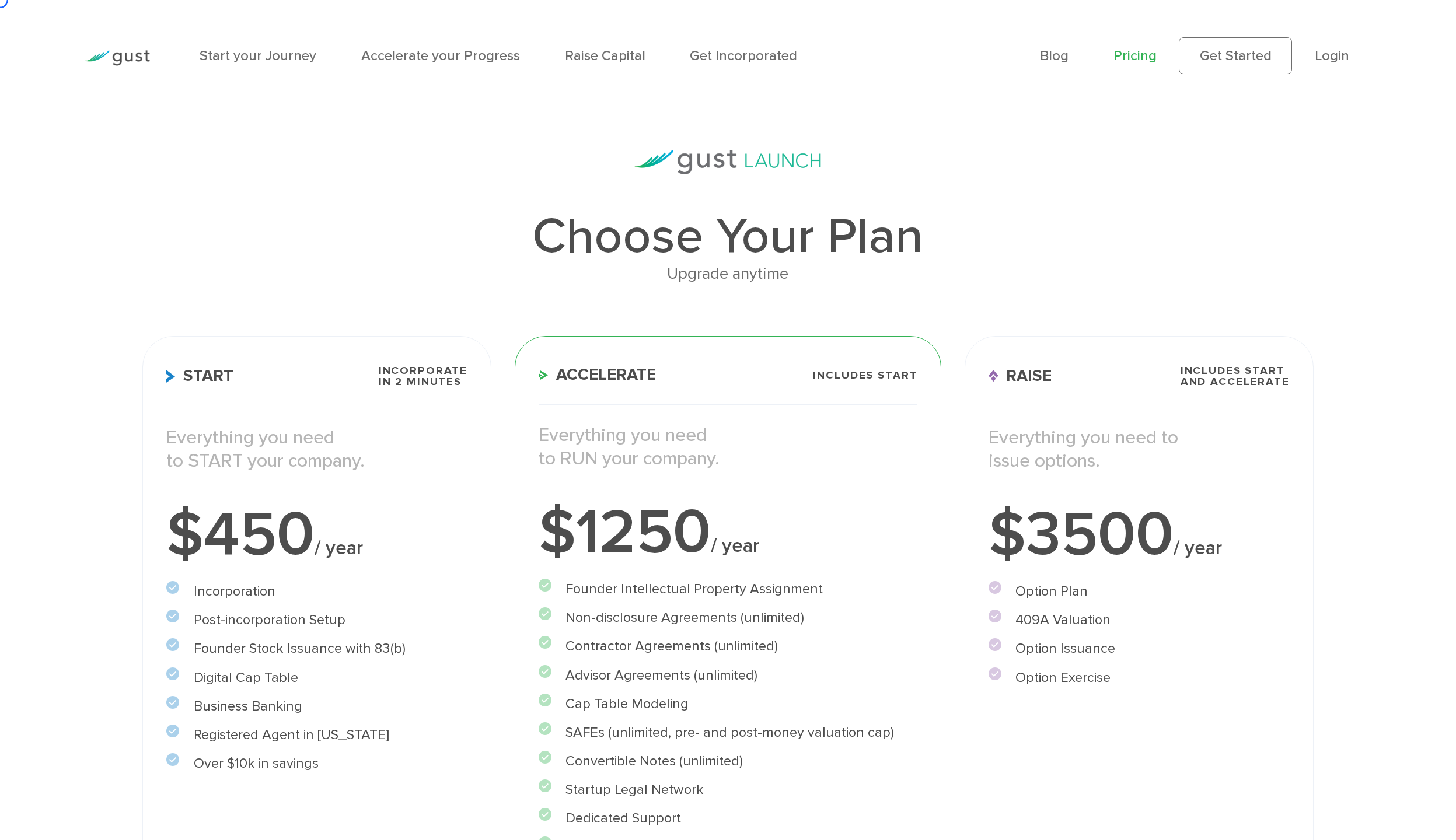 This screenshot has width=1456, height=840. I want to click on h1: Choose Your Plan, so click(728, 236).